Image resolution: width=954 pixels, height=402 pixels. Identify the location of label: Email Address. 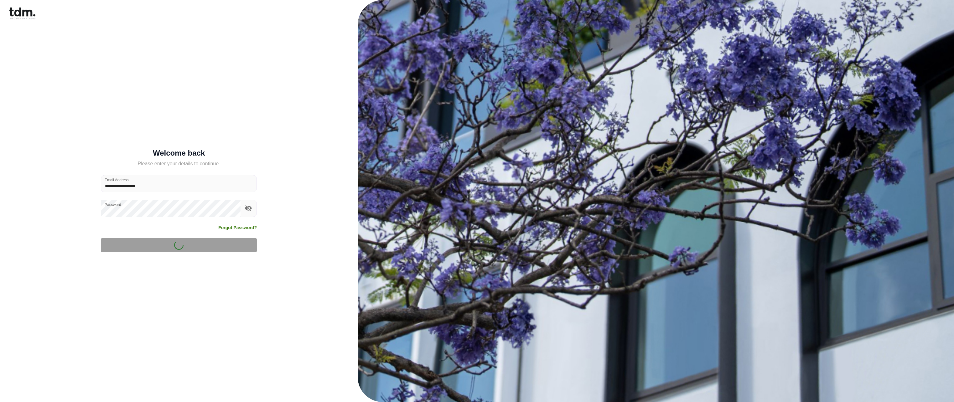
(116, 180).